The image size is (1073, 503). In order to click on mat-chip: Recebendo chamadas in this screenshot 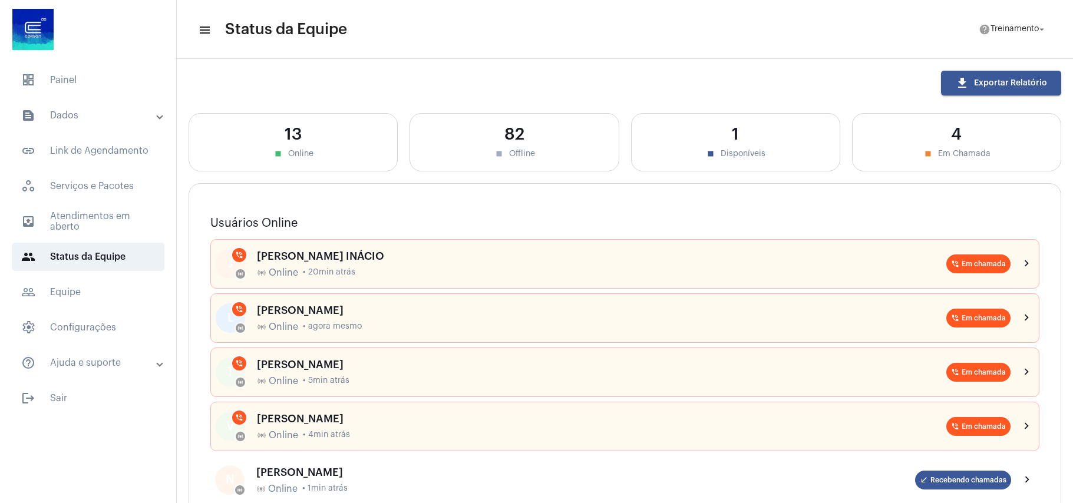, I will do `click(963, 480)`.